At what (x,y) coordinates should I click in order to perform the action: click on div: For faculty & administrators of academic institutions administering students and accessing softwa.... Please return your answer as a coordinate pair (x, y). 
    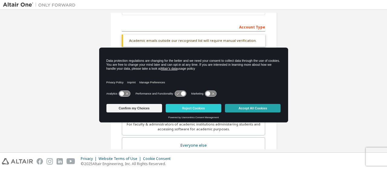
    Looking at the image, I should click on (194, 126).